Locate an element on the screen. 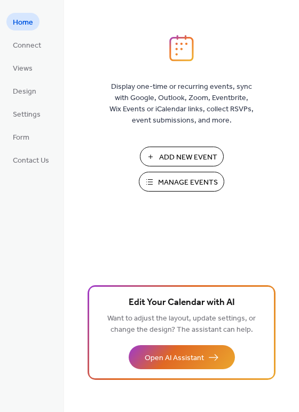  img: logo_icon.svg is located at coordinates (182, 48).